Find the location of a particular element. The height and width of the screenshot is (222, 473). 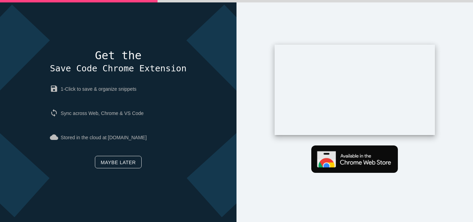

span: Save Code Chrome Extension is located at coordinates (118, 68).